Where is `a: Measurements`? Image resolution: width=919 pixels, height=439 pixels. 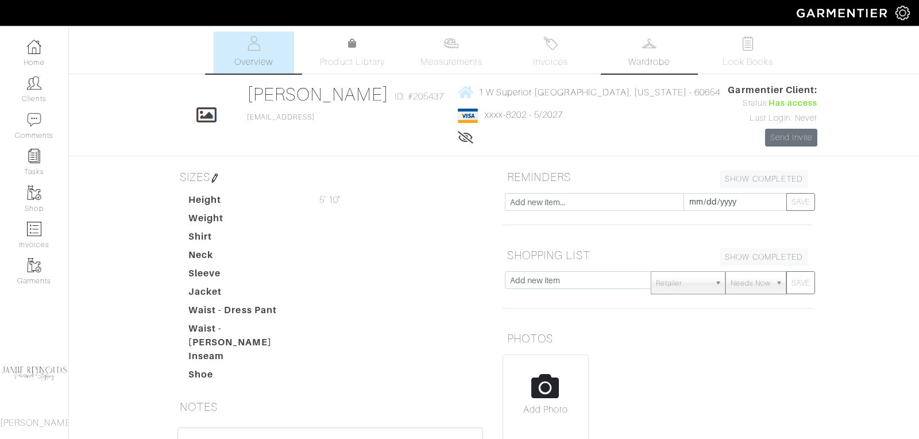 a: Measurements is located at coordinates (452, 52).